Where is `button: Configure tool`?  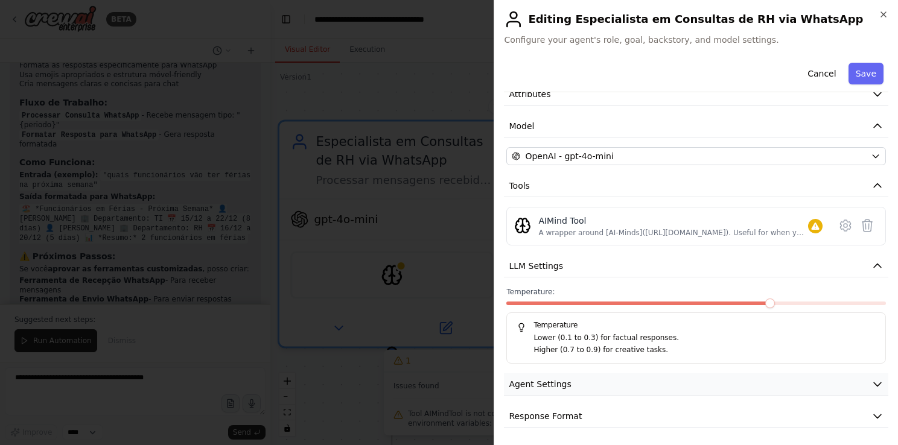
button: Configure tool is located at coordinates (846, 226).